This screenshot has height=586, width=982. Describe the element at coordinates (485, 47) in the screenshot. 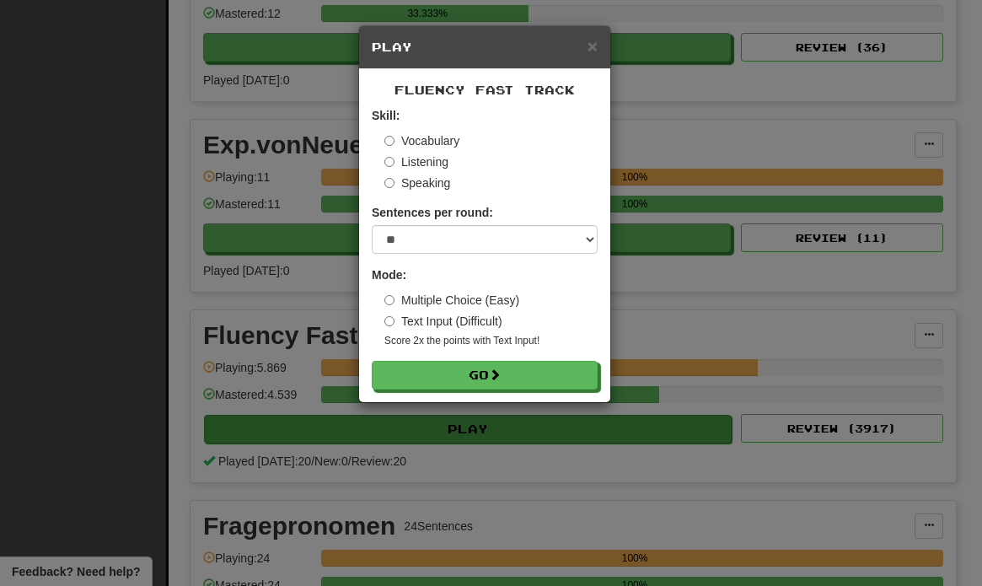

I see `h5: Play` at that location.